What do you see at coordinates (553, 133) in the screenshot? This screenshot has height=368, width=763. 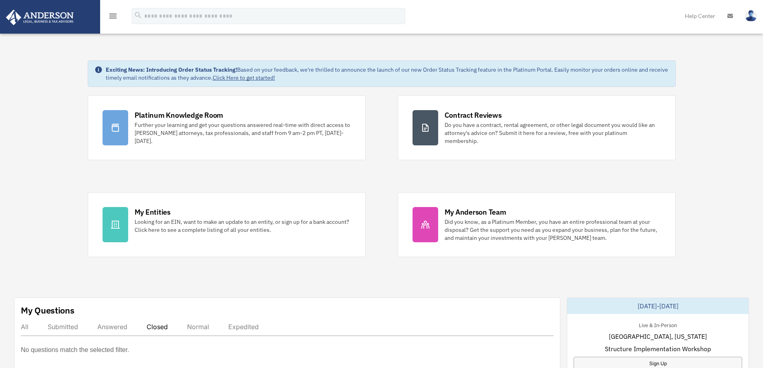 I see `div: Do you have a contract, rental agreement, or other legal document you would like an attorney's ad...` at bounding box center [553, 133].